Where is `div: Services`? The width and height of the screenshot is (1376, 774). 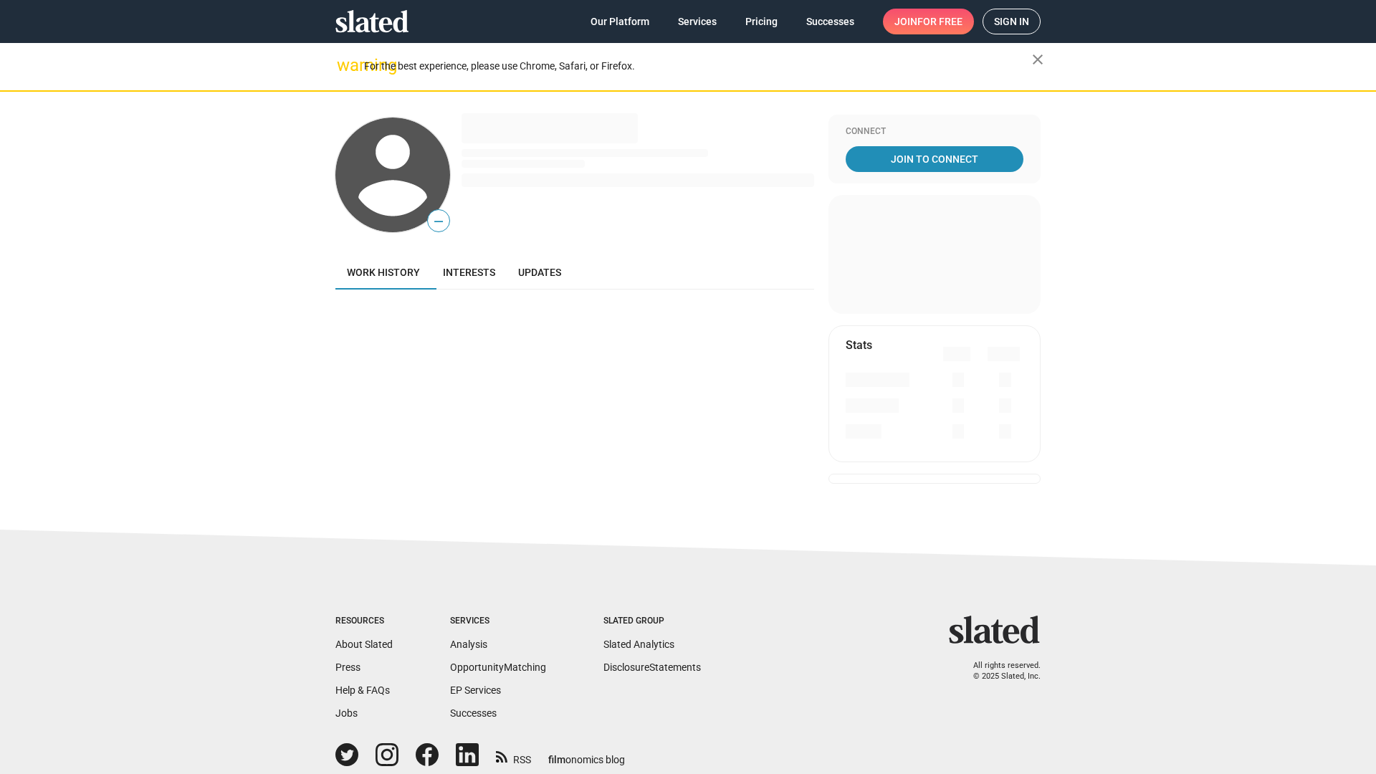 div: Services is located at coordinates (498, 622).